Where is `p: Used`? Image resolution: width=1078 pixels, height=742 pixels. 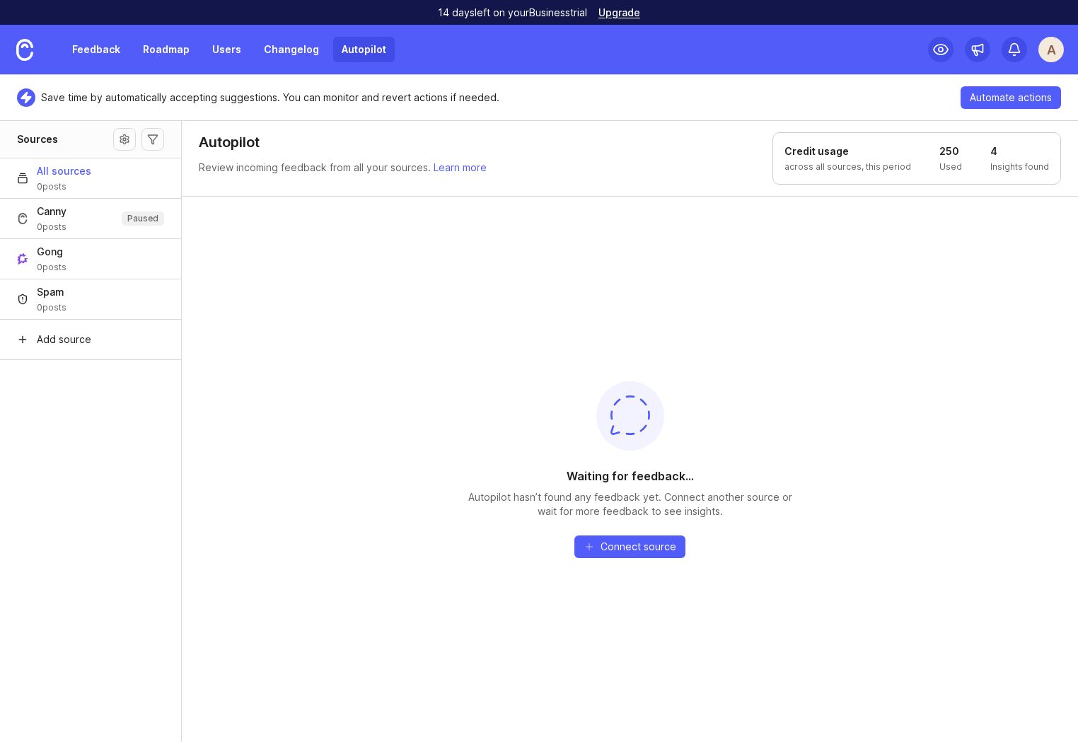 p: Used is located at coordinates (951, 167).